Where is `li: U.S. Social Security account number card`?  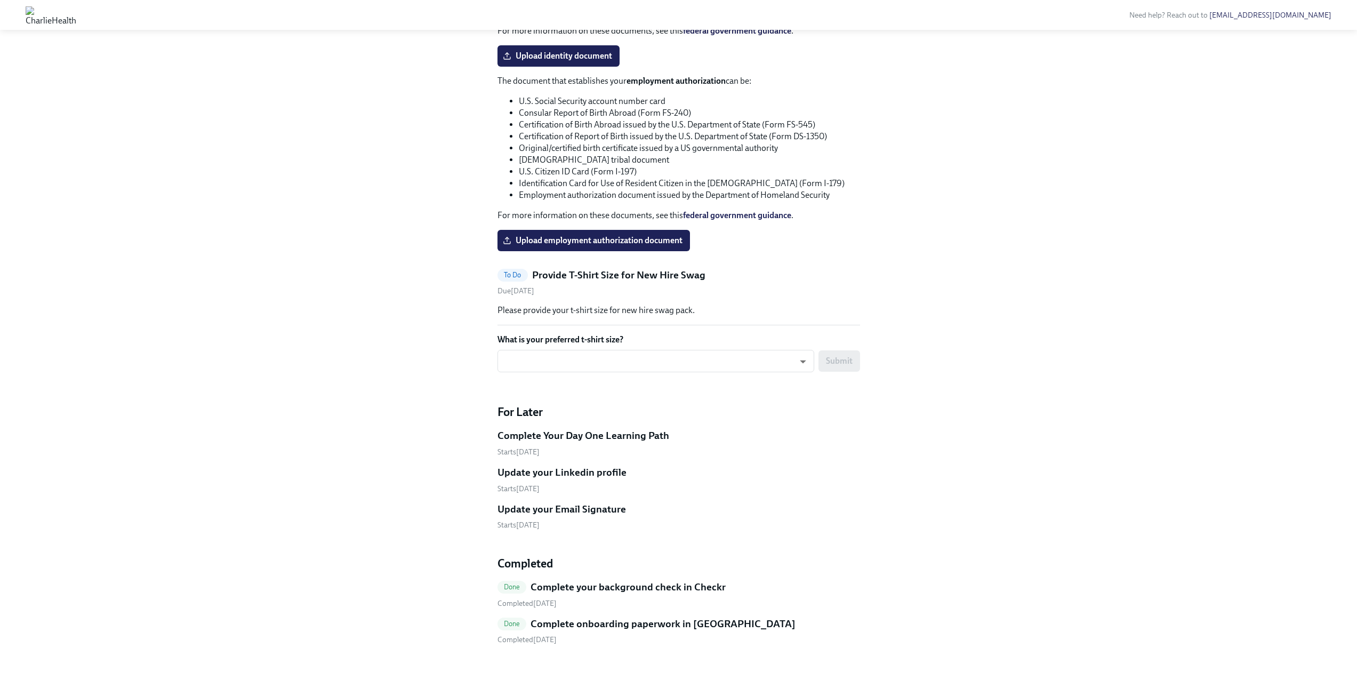 li: U.S. Social Security account number card is located at coordinates (690, 101).